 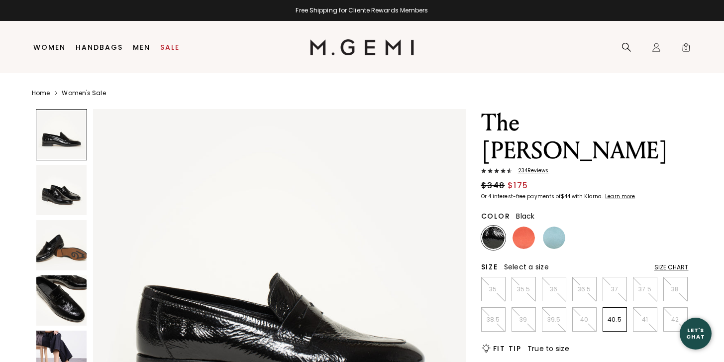 I want to click on p: 37, so click(x=614, y=289).